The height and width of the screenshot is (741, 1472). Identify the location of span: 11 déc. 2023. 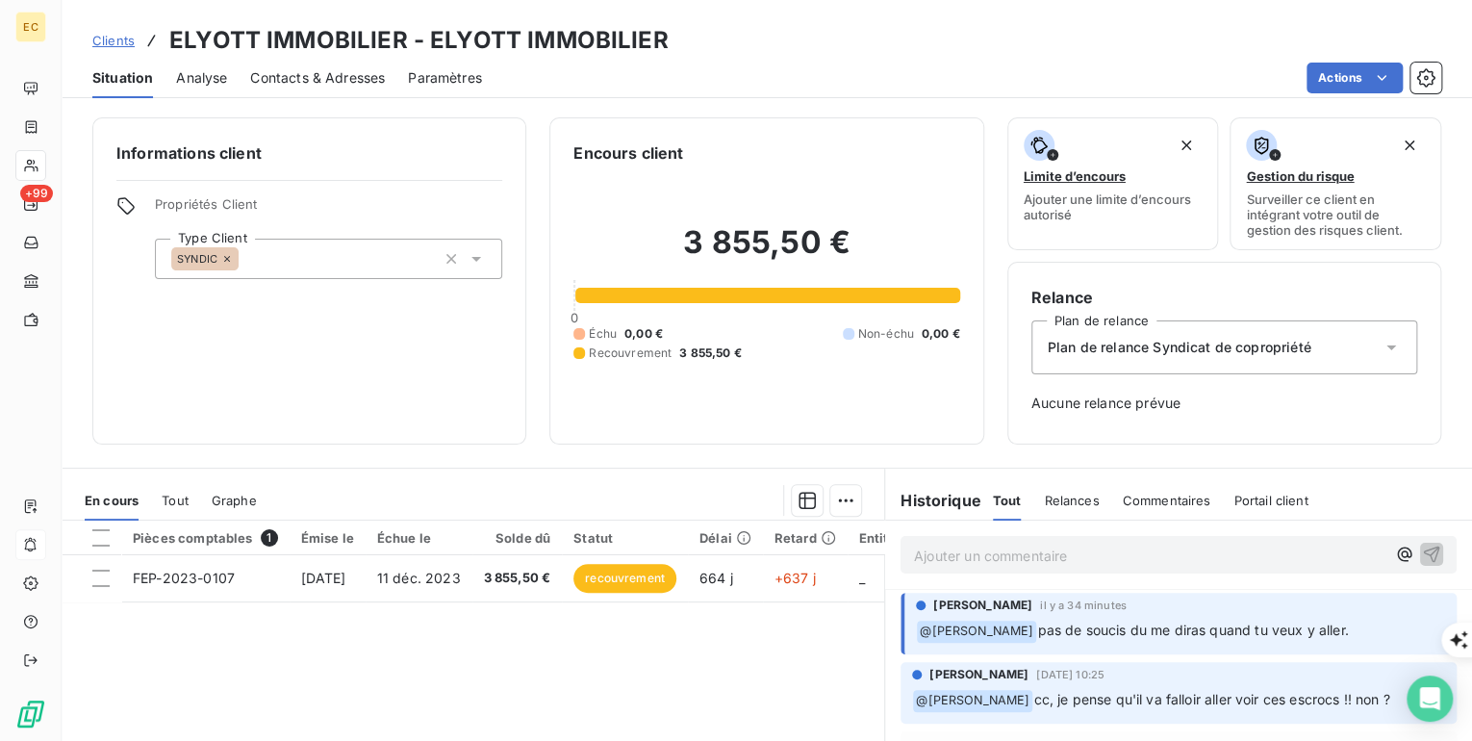
(419, 577).